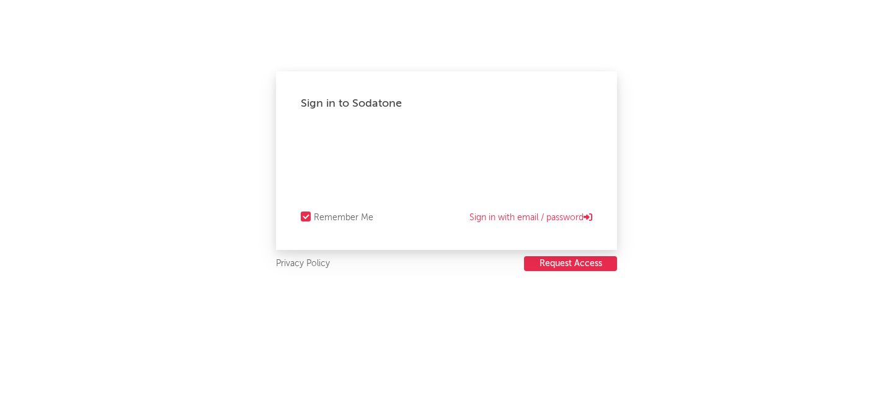 The image size is (893, 415). What do you see at coordinates (571, 264) in the screenshot?
I see `a: Request Access` at bounding box center [571, 264].